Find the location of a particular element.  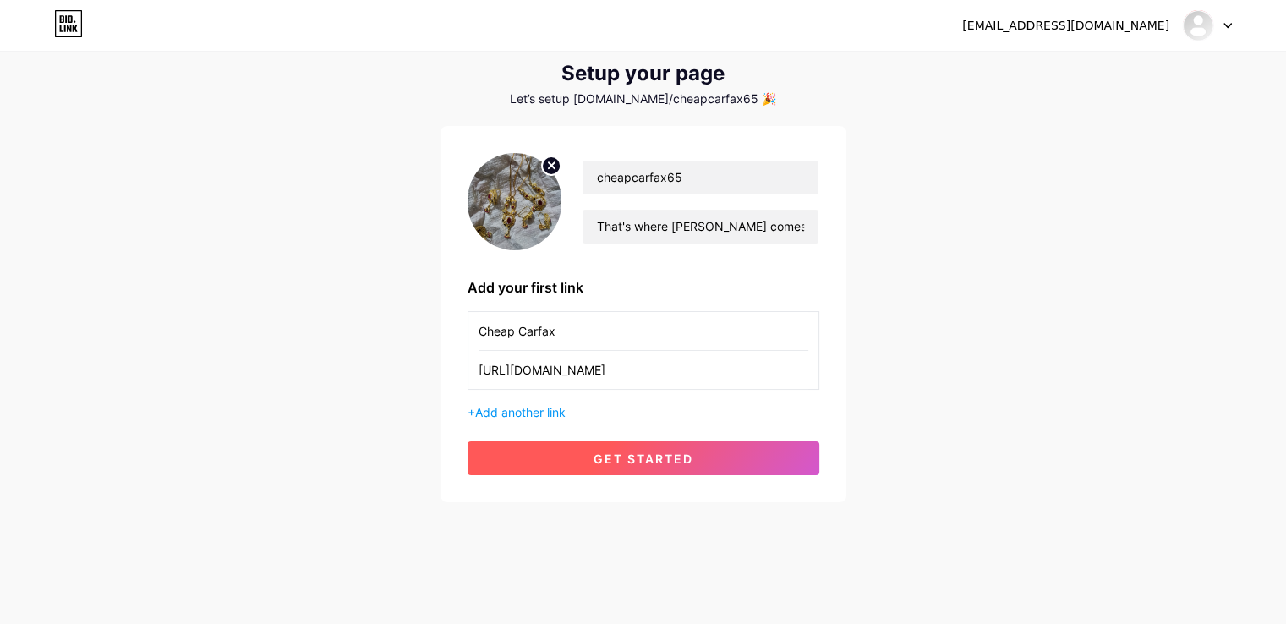

span: Add another link is located at coordinates (520, 412).